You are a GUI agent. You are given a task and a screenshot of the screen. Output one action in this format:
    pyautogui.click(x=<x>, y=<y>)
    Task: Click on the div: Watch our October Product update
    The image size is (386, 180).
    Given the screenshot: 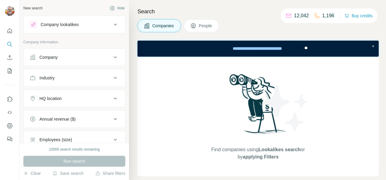 What is the action you would take?
    pyautogui.click(x=120, y=8)
    